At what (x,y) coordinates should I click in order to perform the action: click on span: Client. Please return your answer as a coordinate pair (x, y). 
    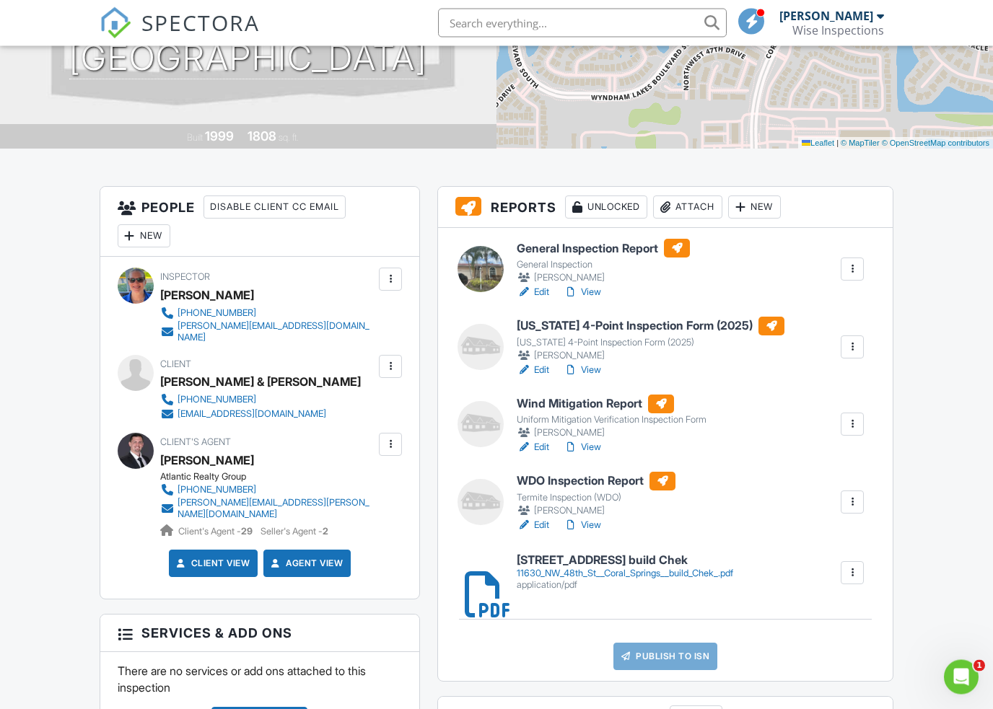
    Looking at the image, I should click on (175, 364).